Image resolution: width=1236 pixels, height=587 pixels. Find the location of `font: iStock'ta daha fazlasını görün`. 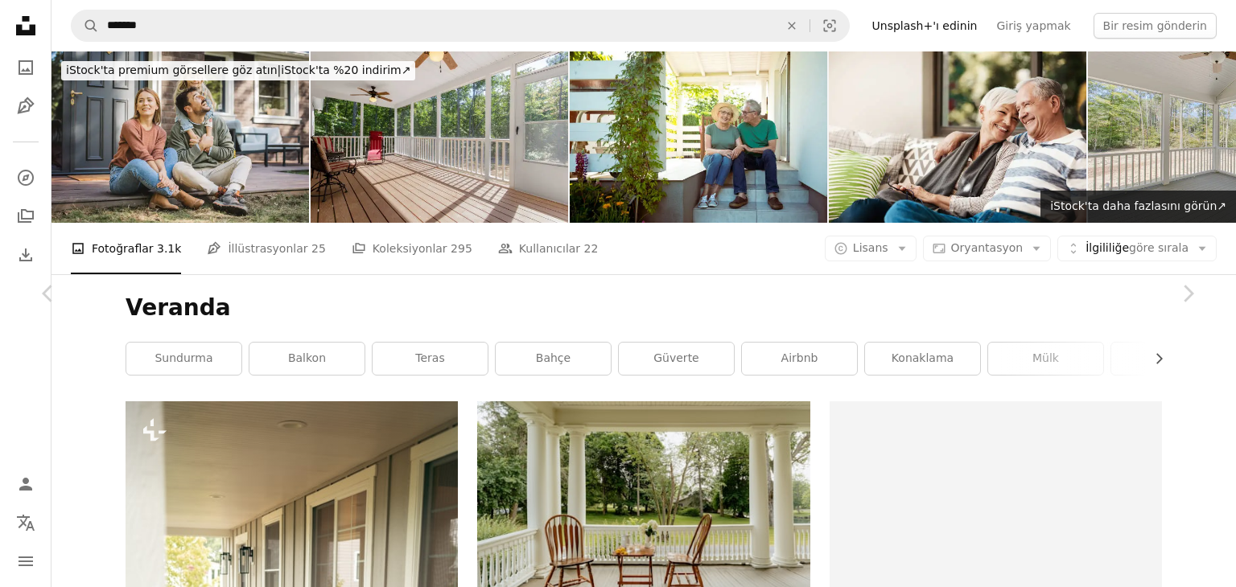

font: iStock'ta daha fazlasını görün is located at coordinates (1133, 206).